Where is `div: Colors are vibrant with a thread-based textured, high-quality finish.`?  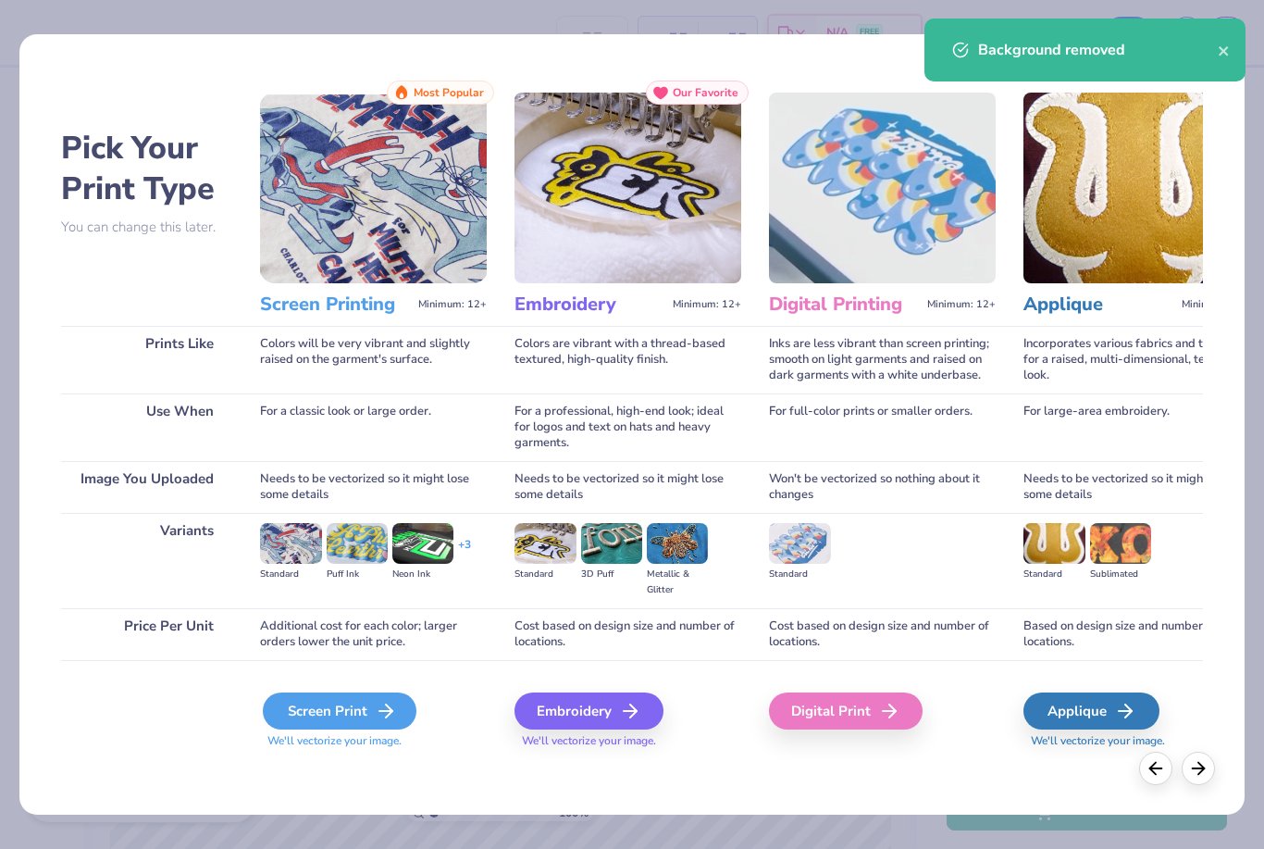
div: Colors are vibrant with a thread-based textured, high-quality finish. is located at coordinates (627, 359).